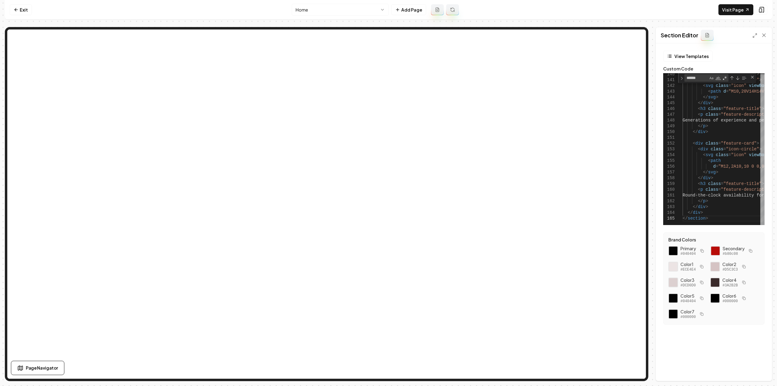 The image size is (777, 386). What do you see at coordinates (688, 264) in the screenshot?
I see `span: Color 1` at bounding box center [688, 264].